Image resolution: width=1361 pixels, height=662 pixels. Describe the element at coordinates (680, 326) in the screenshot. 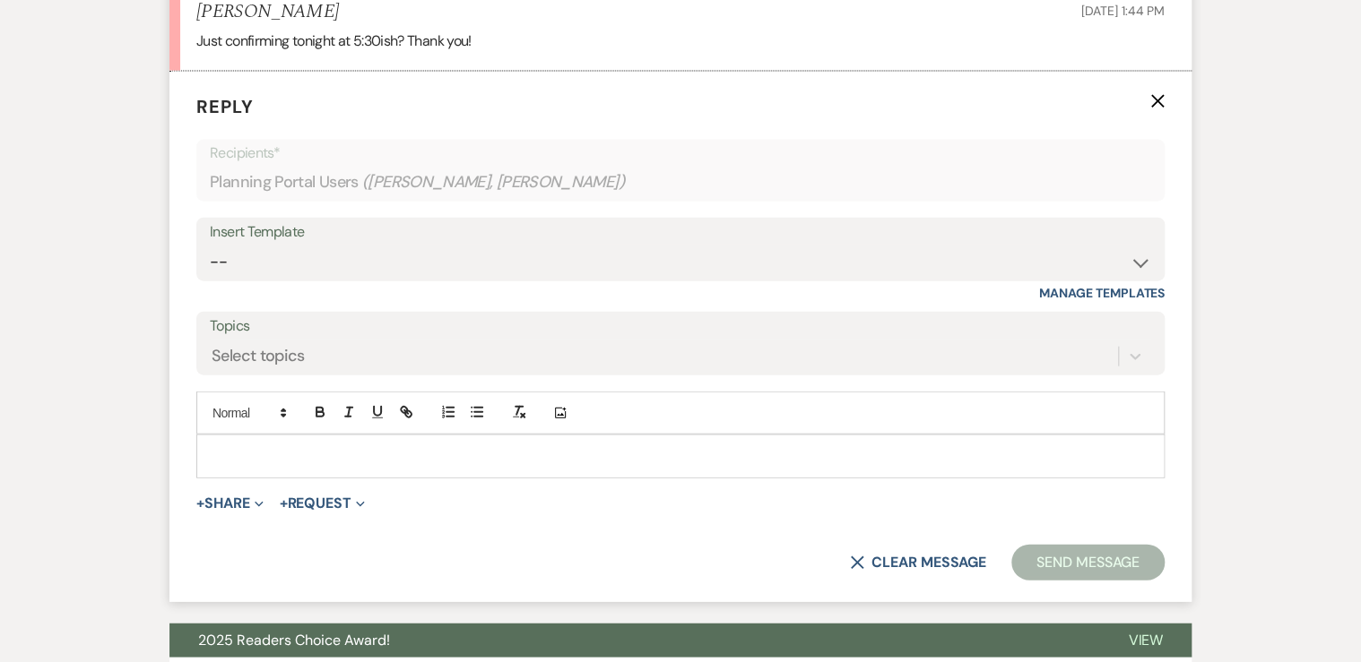

I see `label: Topics` at that location.